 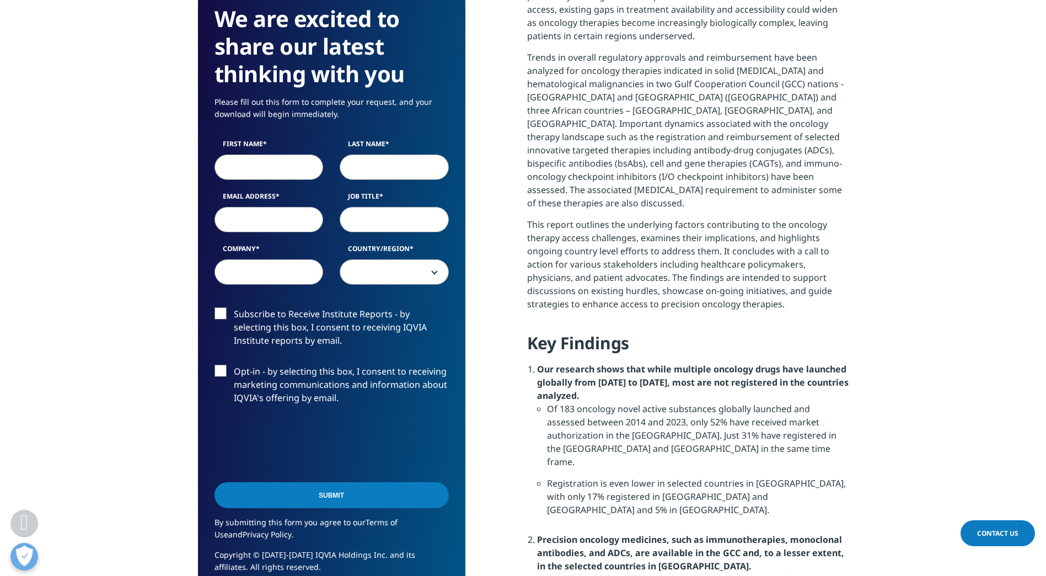 What do you see at coordinates (331, 46) in the screenshot?
I see `h3: We are excited to share our latest thinking with you` at bounding box center [331, 46].